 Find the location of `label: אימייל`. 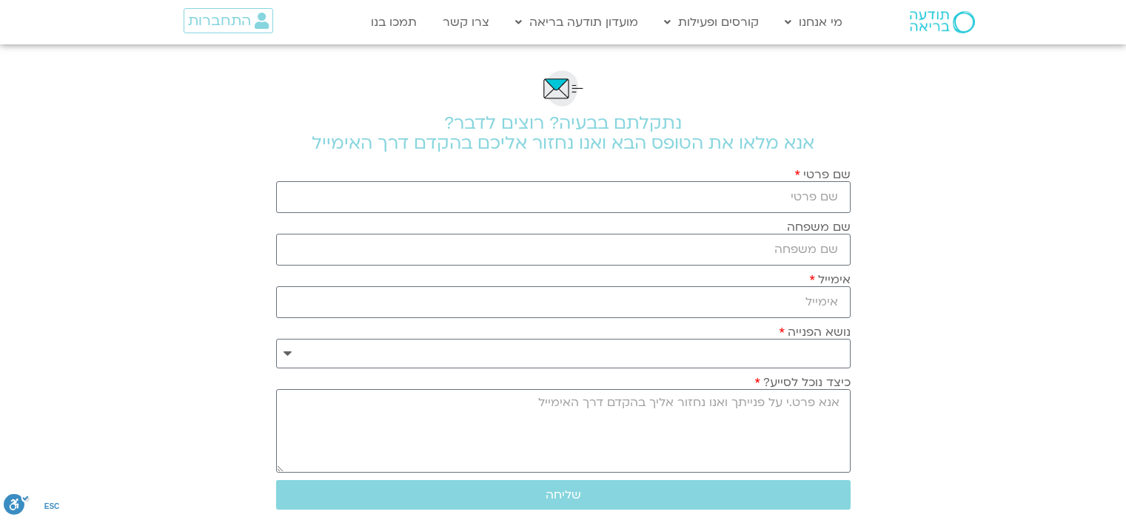

label: אימייל is located at coordinates (830, 280).